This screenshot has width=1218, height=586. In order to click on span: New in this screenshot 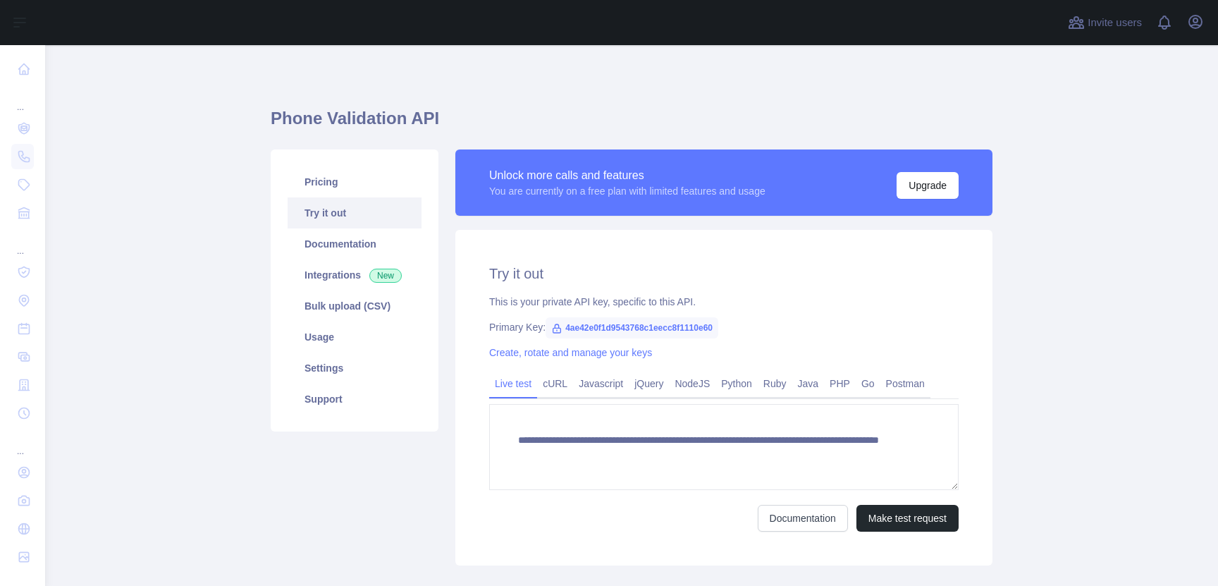, I will do `click(386, 276)`.